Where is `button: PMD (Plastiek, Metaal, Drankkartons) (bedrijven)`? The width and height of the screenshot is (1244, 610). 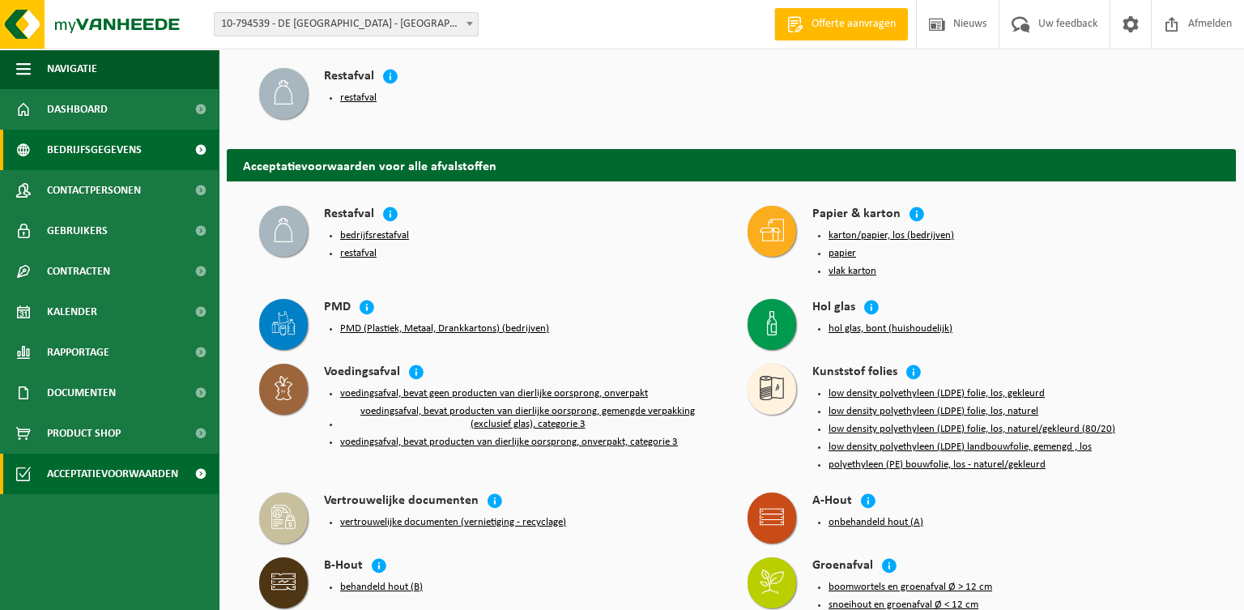 button: PMD (Plastiek, Metaal, Drankkartons) (bedrijven) is located at coordinates (445, 329).